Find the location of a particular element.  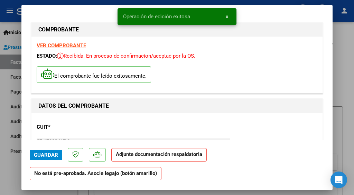

span: ESTADO: is located at coordinates (47, 56).